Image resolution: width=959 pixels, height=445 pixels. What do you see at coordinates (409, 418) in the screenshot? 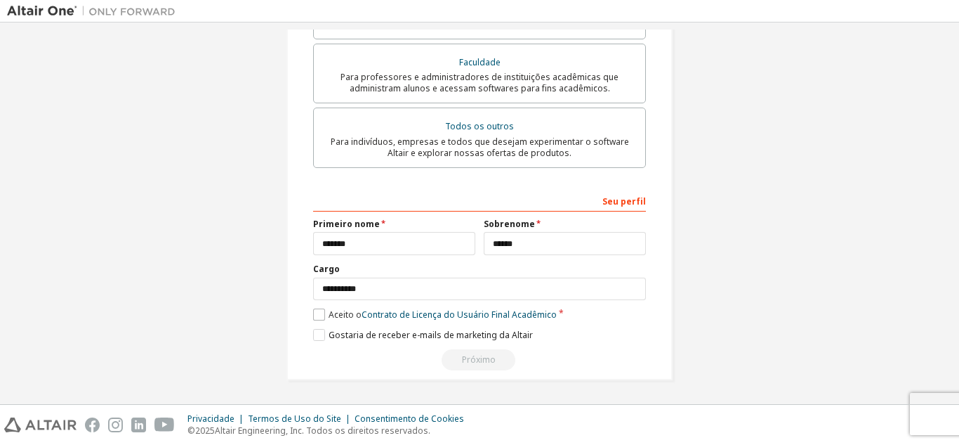
I see `font: Consentimento de Cookies` at bounding box center [409, 418].